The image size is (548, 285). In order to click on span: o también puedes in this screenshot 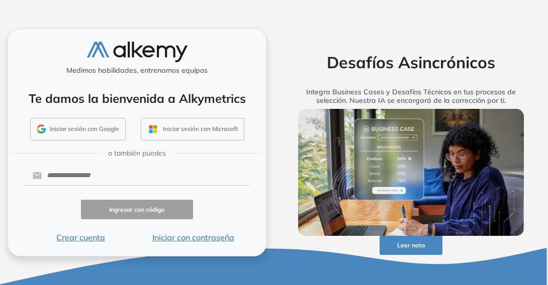, I will do `click(137, 153)`.